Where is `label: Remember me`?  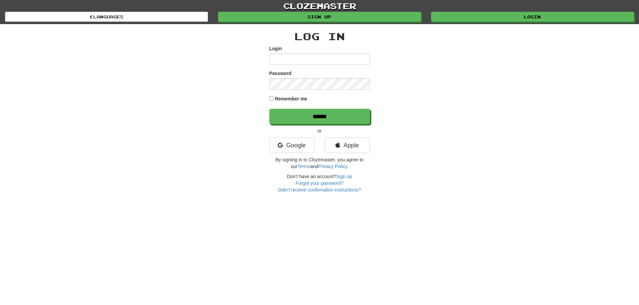
label: Remember me is located at coordinates (291, 99).